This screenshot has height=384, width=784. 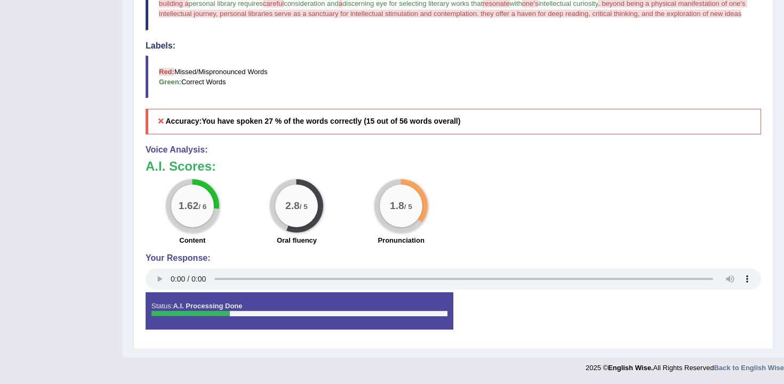 What do you see at coordinates (453, 150) in the screenshot?
I see `h4: Voice Analysis:` at bounding box center [453, 150].